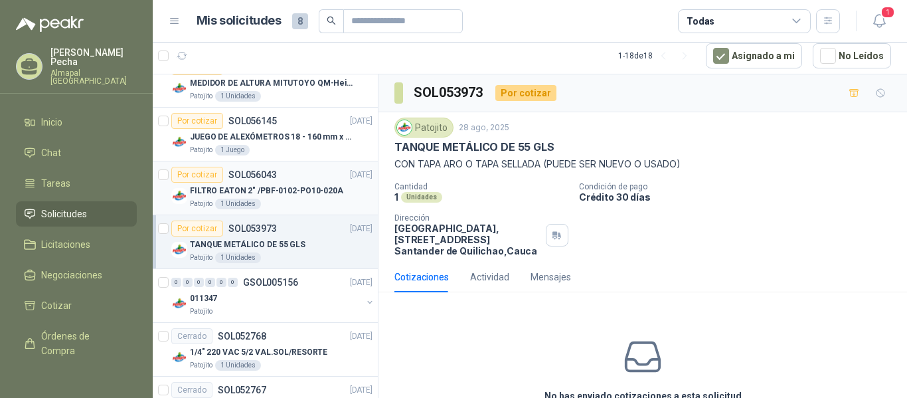 The height and width of the screenshot is (398, 907). What do you see at coordinates (50, 24) in the screenshot?
I see `img: Logo peakr` at bounding box center [50, 24].